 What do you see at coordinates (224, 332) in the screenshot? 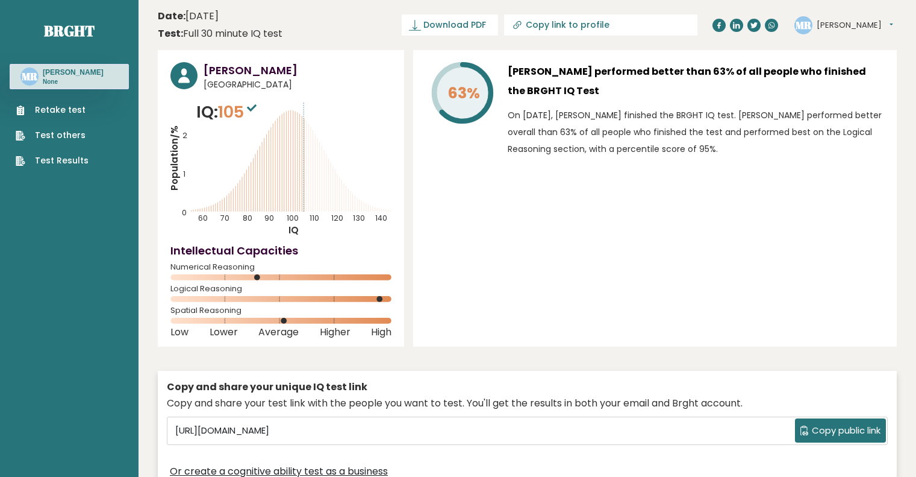
I see `span: Lower` at bounding box center [224, 332].